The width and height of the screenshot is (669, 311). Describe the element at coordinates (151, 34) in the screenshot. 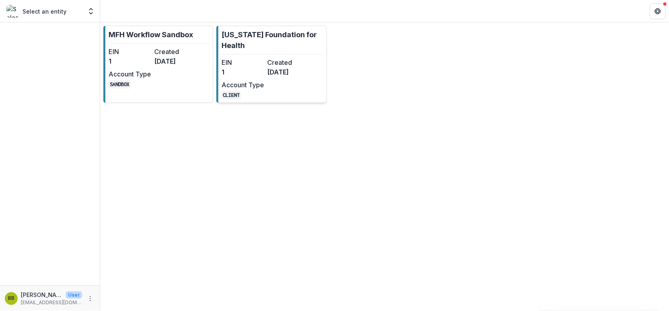

I see `p: MFH Workflow Sandbox` at that location.